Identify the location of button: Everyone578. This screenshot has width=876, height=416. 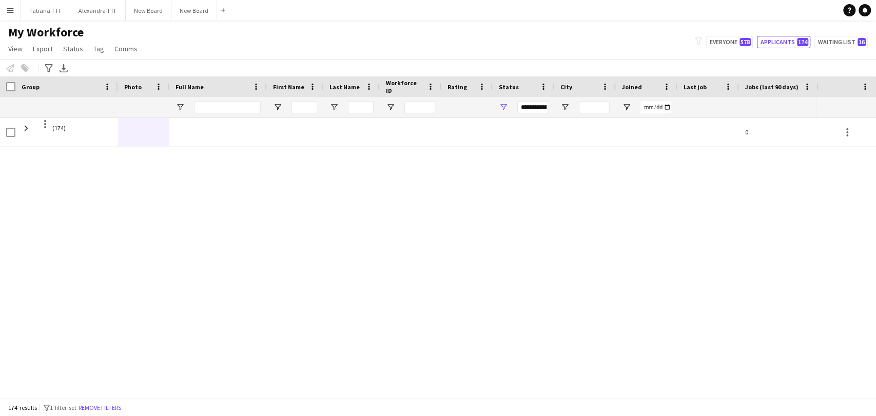
(730, 42).